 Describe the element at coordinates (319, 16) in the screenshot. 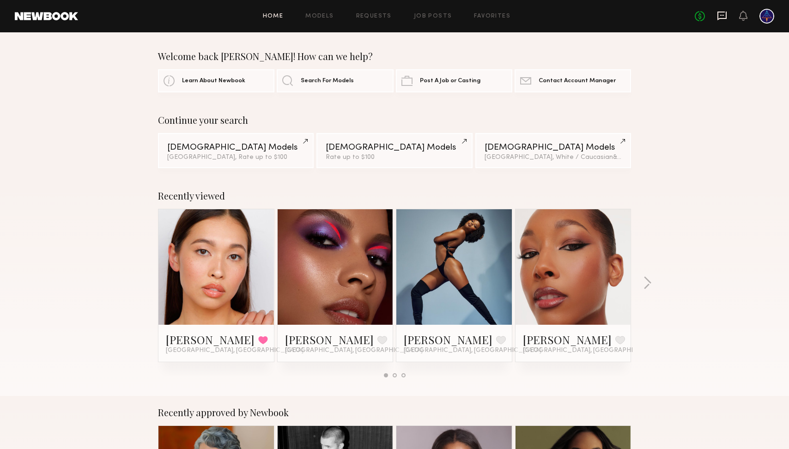

I see `a: Models` at that location.